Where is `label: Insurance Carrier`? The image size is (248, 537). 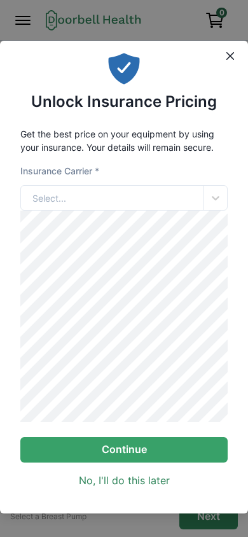
label: Insurance Carrier is located at coordinates (60, 170).